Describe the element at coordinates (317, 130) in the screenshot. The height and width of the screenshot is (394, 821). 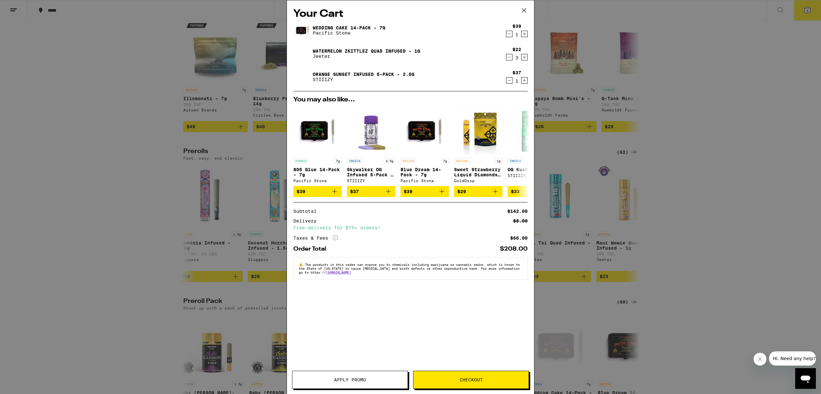
I see `img: Pacific Stone - 805 Glue 14-Pack - 7g` at that location.